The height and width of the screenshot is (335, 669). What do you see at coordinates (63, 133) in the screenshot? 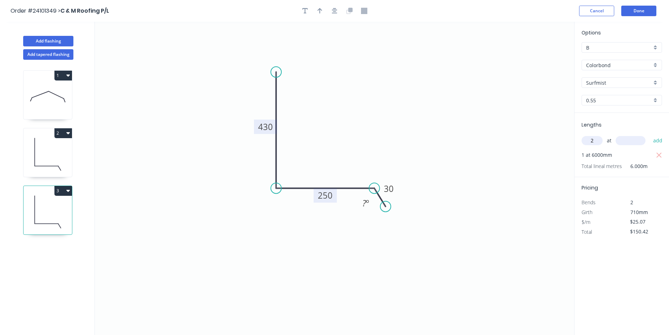
I see `button: 2` at bounding box center [63, 133].